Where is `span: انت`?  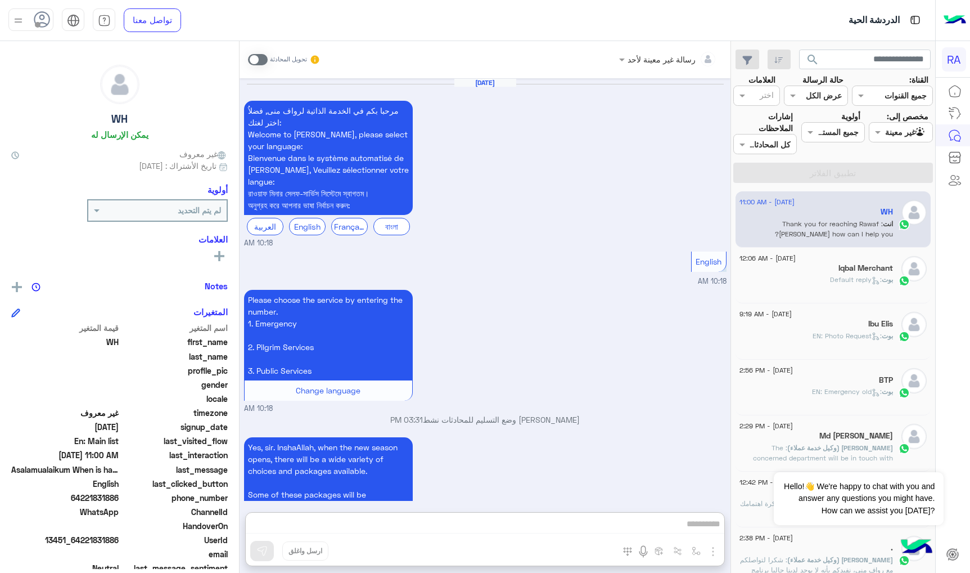
span: انت is located at coordinates (888, 223).